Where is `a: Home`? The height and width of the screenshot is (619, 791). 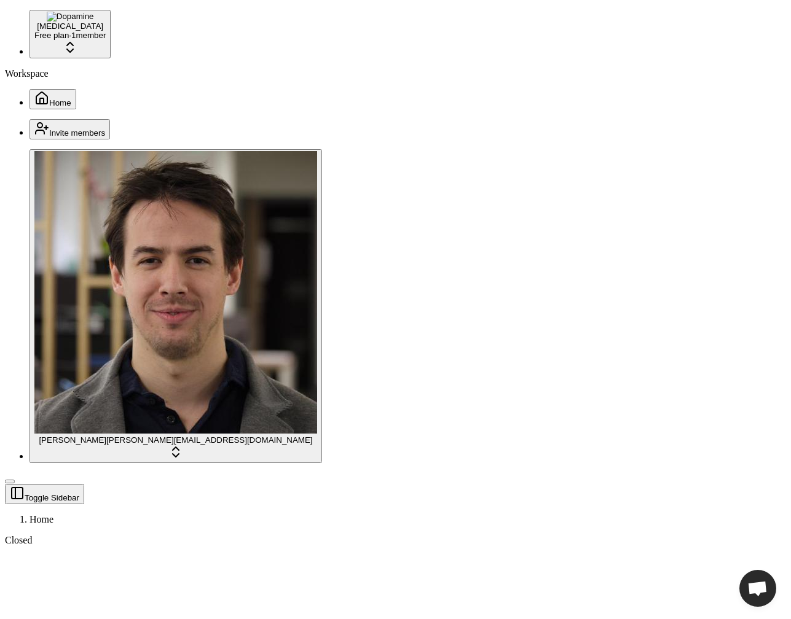 a: Home is located at coordinates (53, 102).